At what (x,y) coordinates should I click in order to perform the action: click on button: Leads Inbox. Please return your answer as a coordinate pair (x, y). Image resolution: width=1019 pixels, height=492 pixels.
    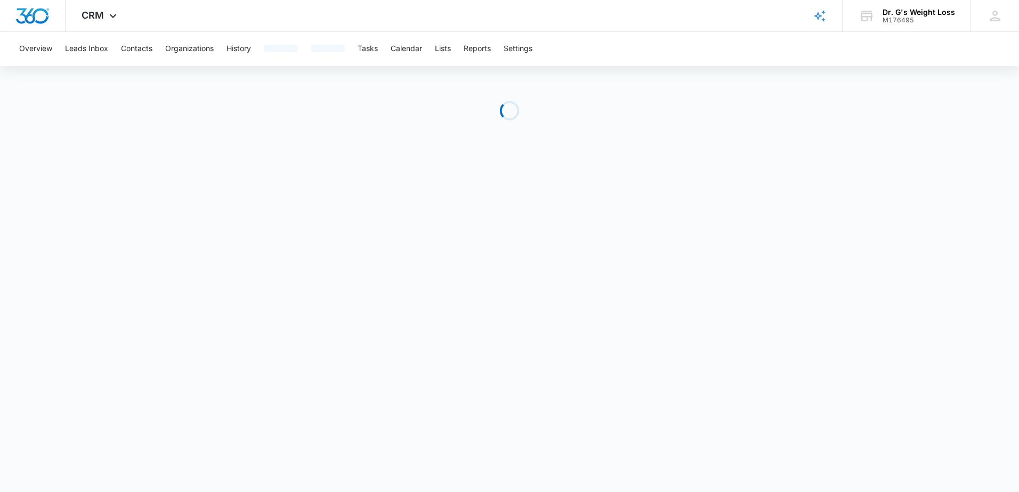
    Looking at the image, I should click on (86, 49).